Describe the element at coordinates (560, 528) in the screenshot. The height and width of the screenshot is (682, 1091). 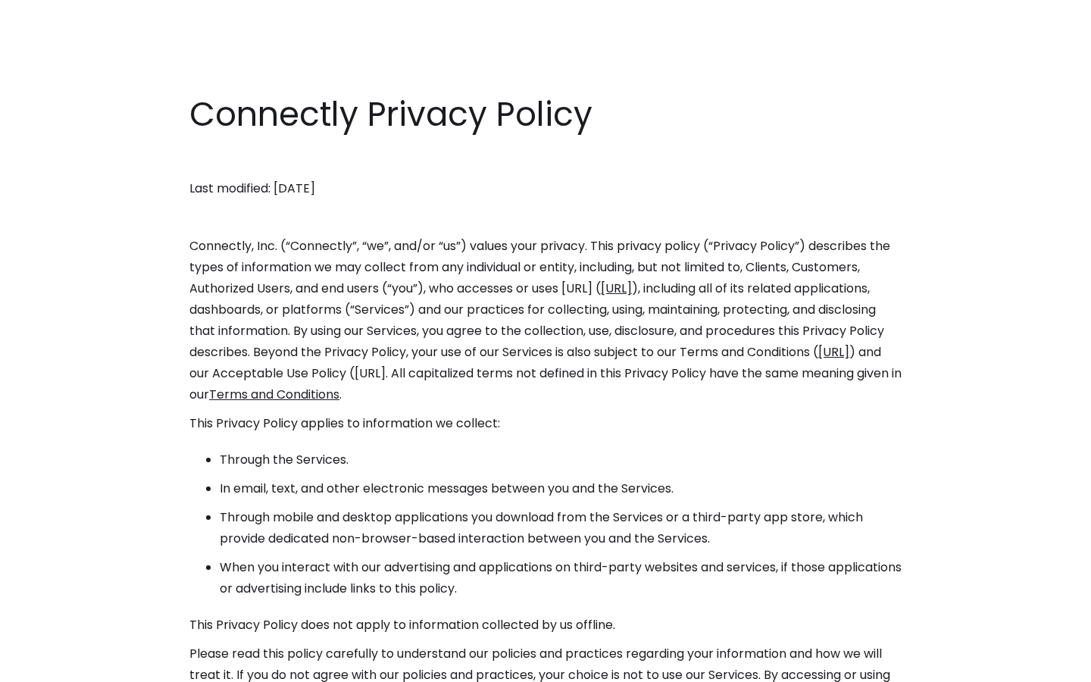
I see `li: Through mobile and desktop applications you download from the Services or a third-party app store...` at that location.